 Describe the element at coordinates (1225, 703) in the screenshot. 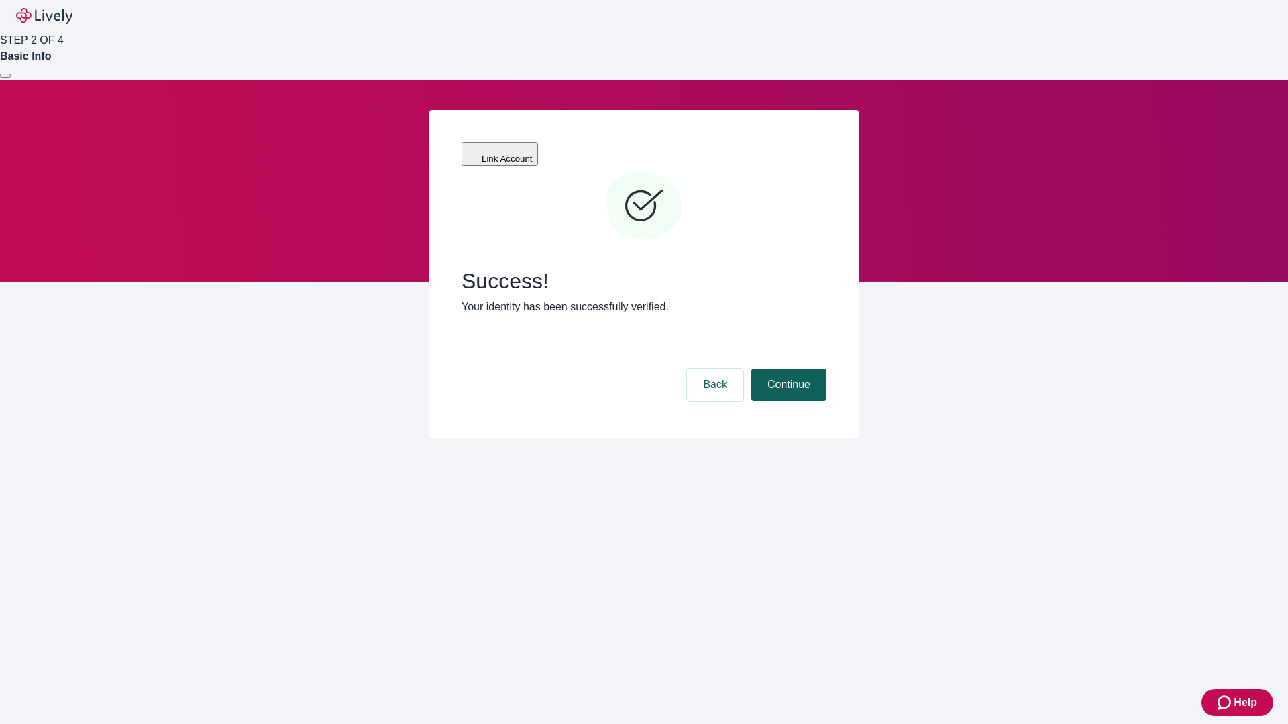

I see `svg: Zendesk support icon` at that location.